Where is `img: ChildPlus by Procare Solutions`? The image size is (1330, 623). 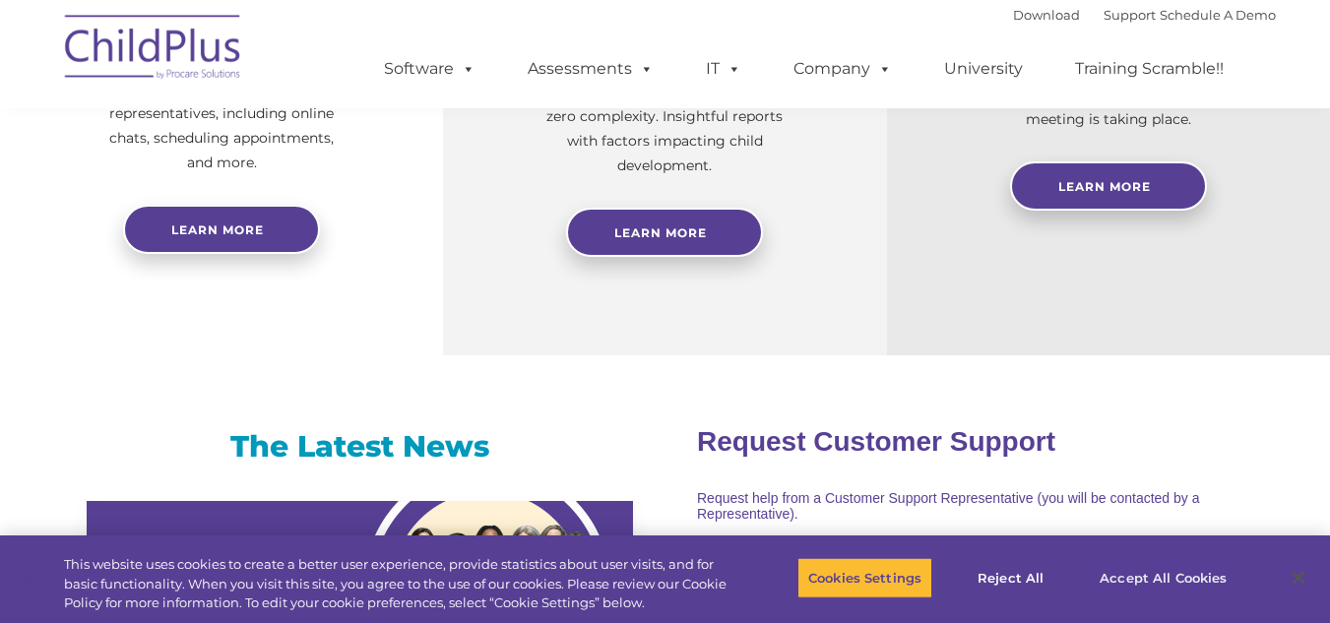 img: ChildPlus by Procare Solutions is located at coordinates (154, 50).